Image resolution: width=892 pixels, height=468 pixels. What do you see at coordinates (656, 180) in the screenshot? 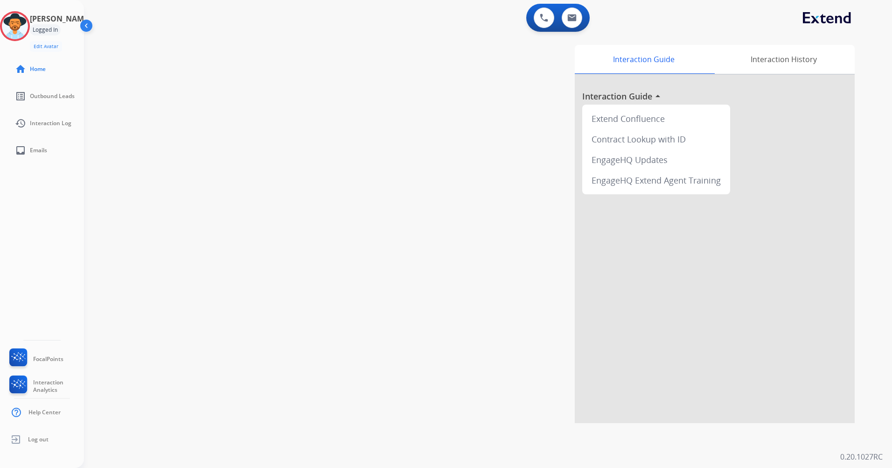
I see `div: EngageHQ Extend Agent Training` at bounding box center [656, 180].